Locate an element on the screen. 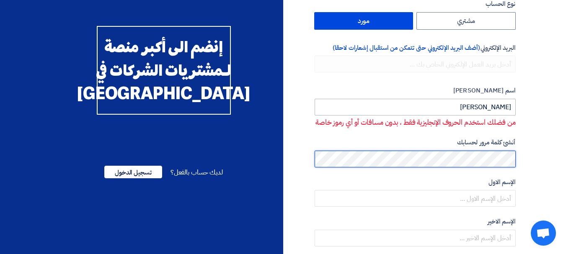 This screenshot has width=566, height=254. a: تسجيل الدخول is located at coordinates (133, 173).